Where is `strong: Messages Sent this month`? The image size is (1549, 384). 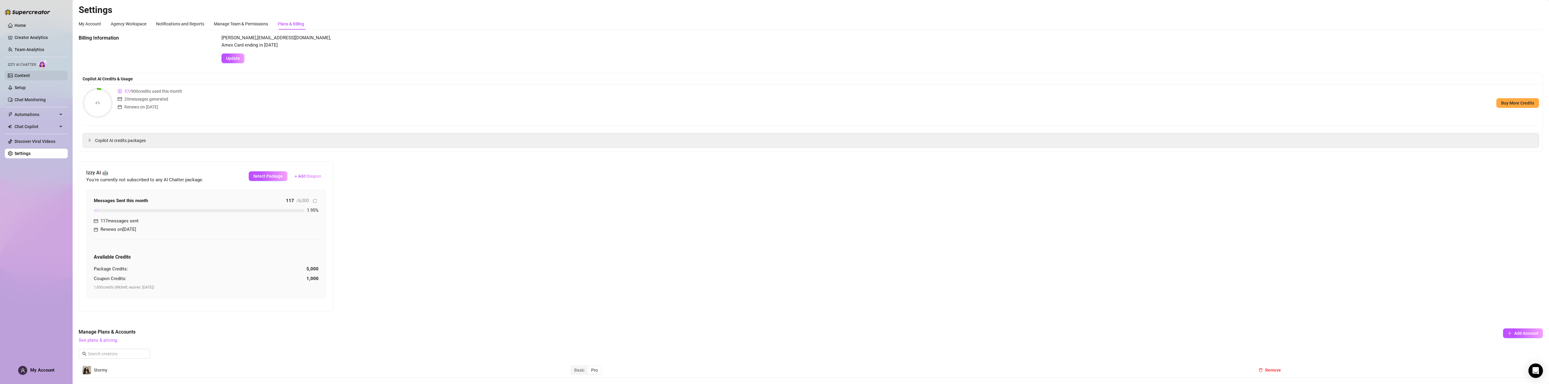
strong: Messages Sent this month is located at coordinates (121, 201).